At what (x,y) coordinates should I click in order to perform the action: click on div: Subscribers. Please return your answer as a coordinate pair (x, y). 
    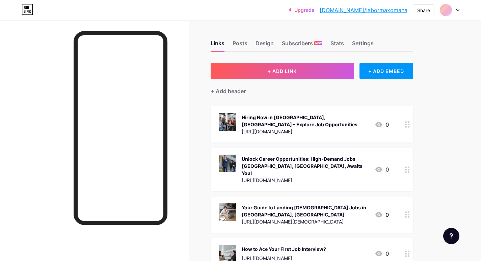
    Looking at the image, I should click on (302, 45).